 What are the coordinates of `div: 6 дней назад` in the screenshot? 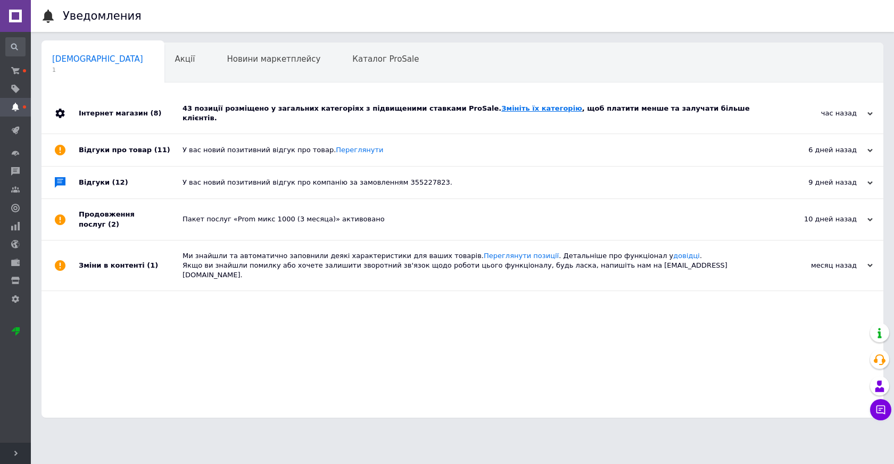 It's located at (819, 150).